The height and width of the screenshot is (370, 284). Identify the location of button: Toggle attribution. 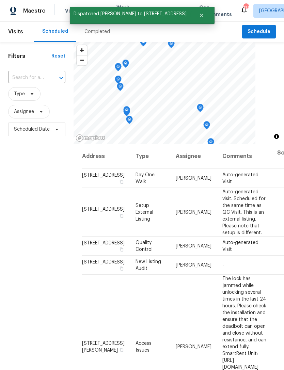
(277, 137).